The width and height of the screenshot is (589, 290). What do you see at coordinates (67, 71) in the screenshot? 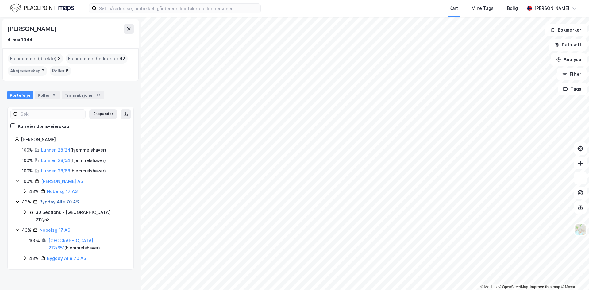
I see `span: 6` at bounding box center [67, 71].